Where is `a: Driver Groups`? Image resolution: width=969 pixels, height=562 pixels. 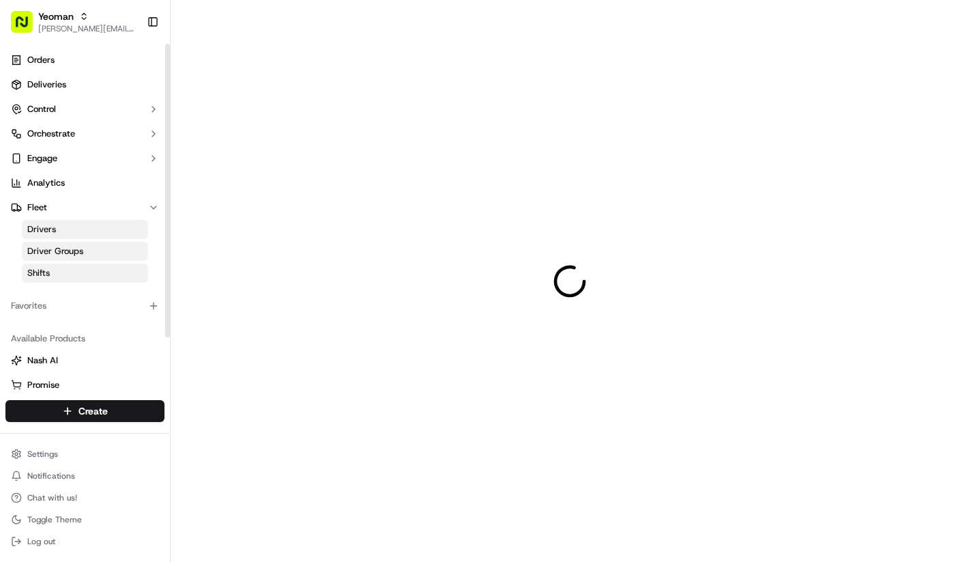
a: Driver Groups is located at coordinates (85, 251).